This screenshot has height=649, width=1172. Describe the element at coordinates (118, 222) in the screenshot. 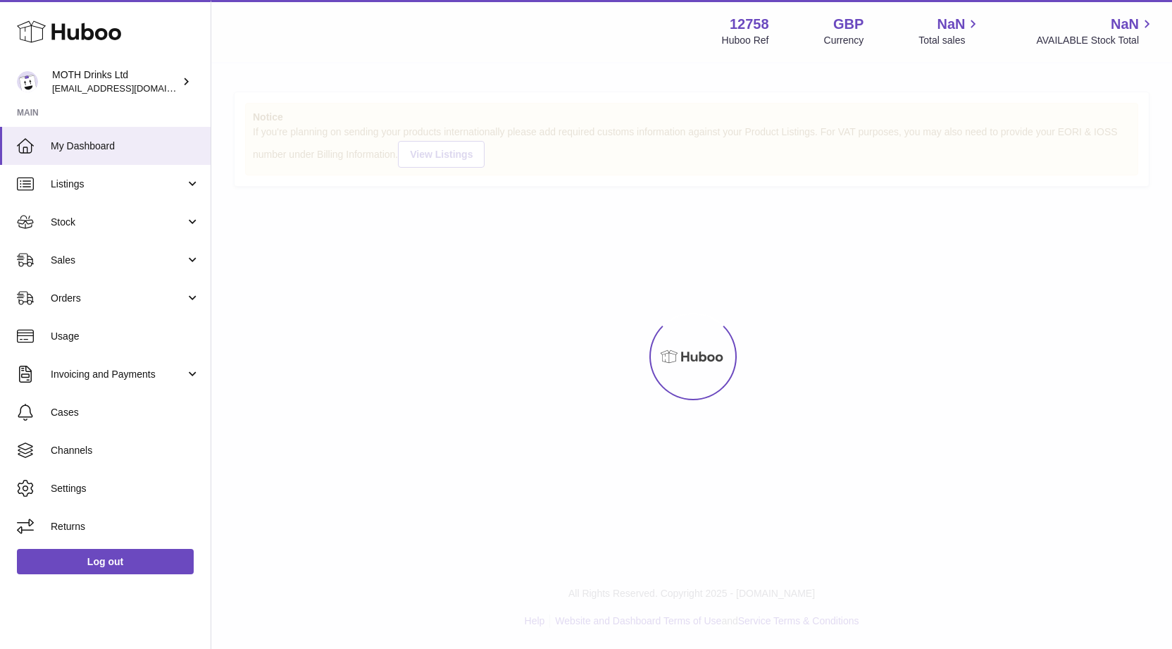

I see `span: Stock` at that location.